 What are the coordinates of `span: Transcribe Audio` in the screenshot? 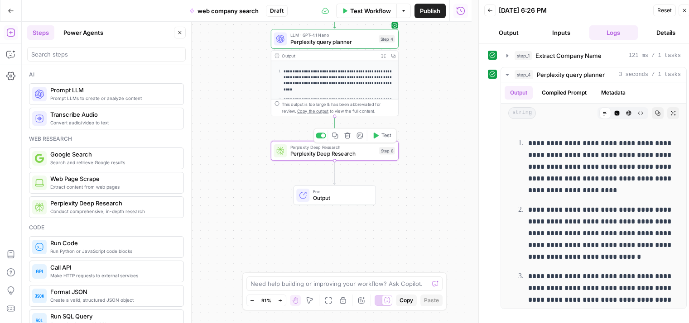 It's located at (113, 115).